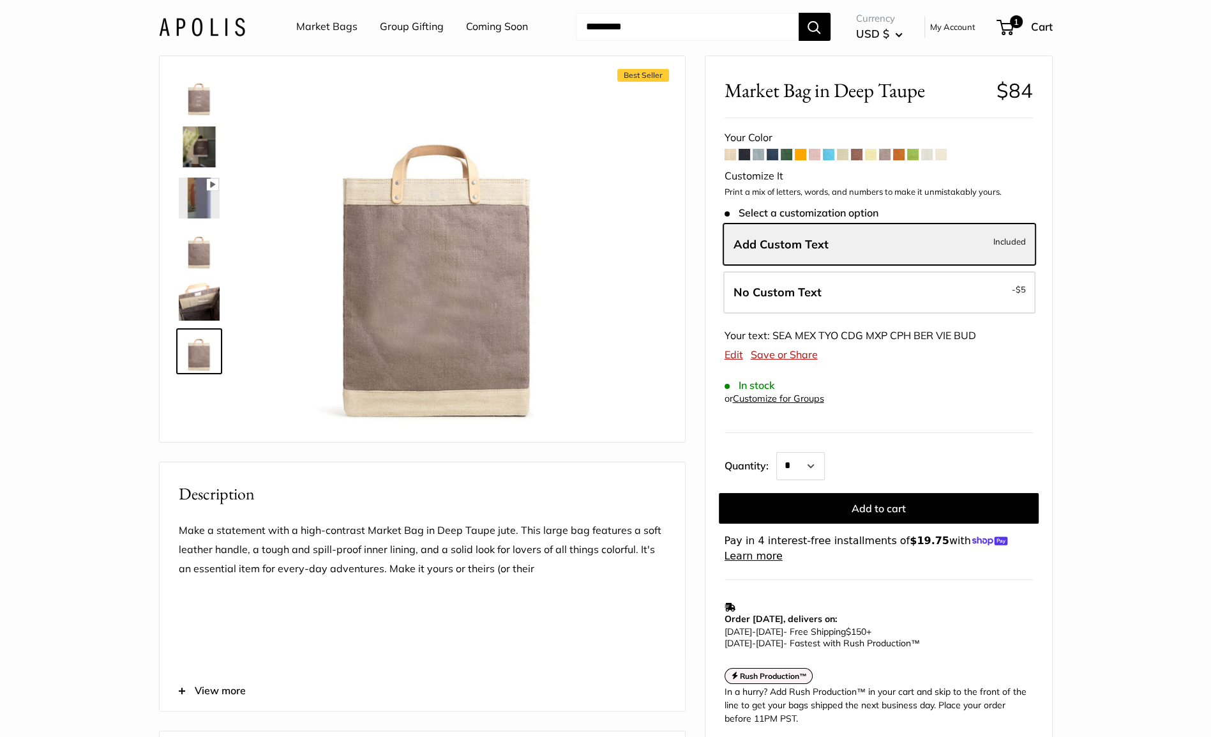  What do you see at coordinates (1014, 90) in the screenshot?
I see `span: $84` at bounding box center [1014, 90].